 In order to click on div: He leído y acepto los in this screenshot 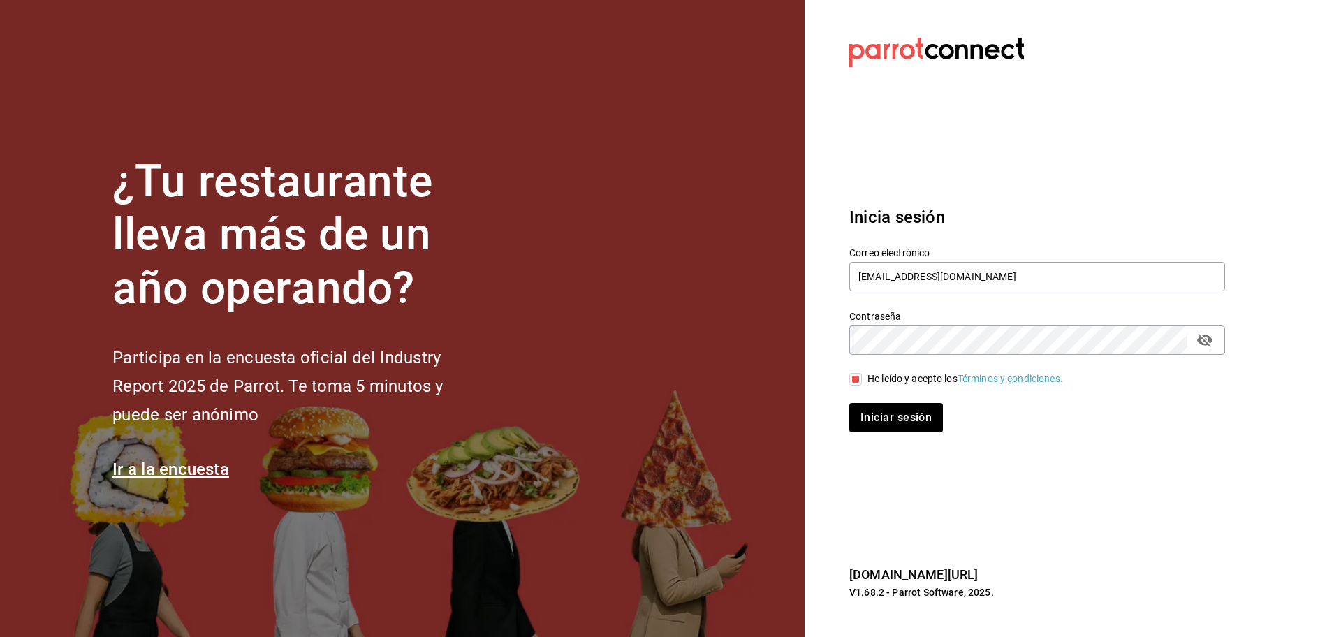, I will do `click(965, 378)`.